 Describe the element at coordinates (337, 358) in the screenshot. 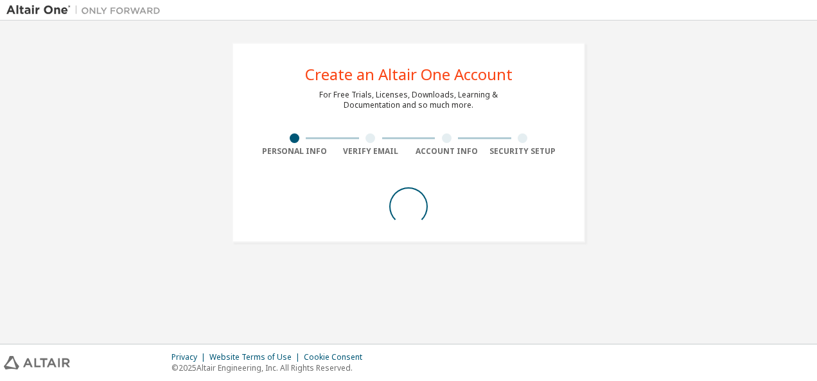

I see `div: Cookie Consent` at that location.